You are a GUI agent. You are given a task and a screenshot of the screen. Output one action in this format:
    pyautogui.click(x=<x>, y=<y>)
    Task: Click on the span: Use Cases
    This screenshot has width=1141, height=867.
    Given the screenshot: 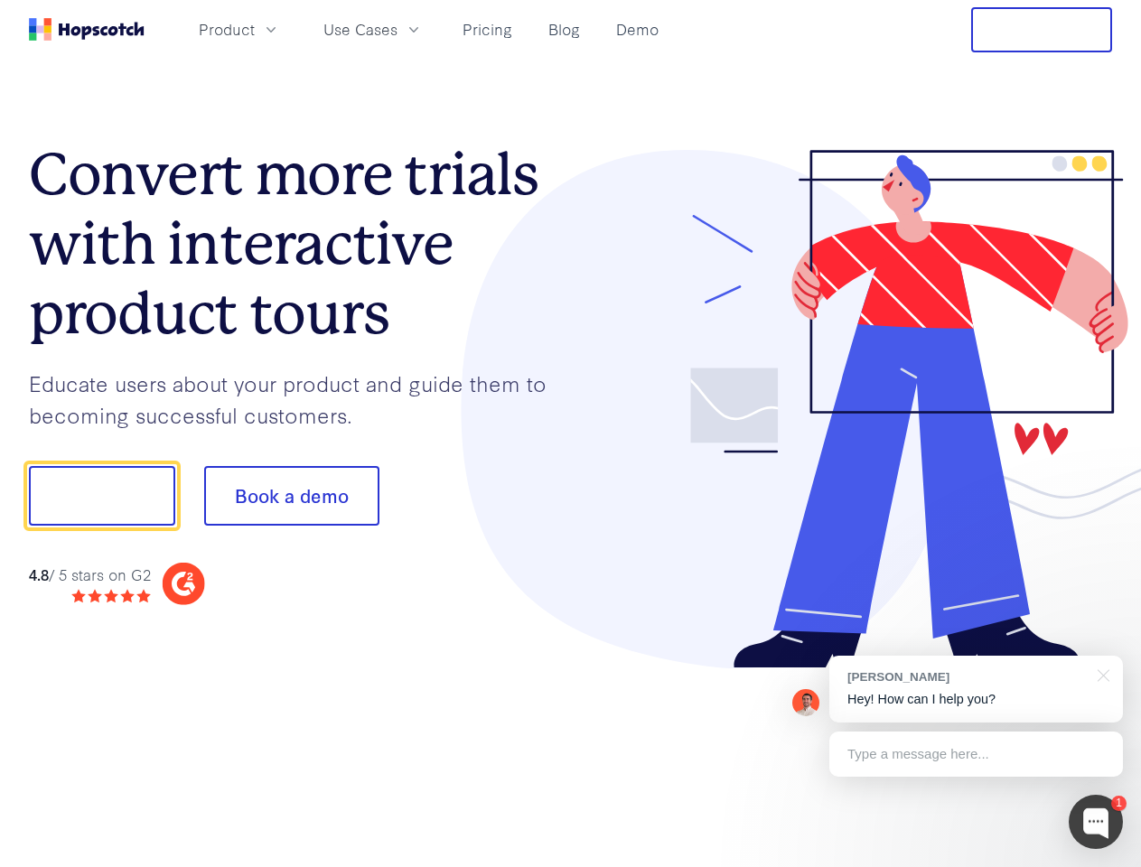 What is the action you would take?
    pyautogui.click(x=361, y=29)
    